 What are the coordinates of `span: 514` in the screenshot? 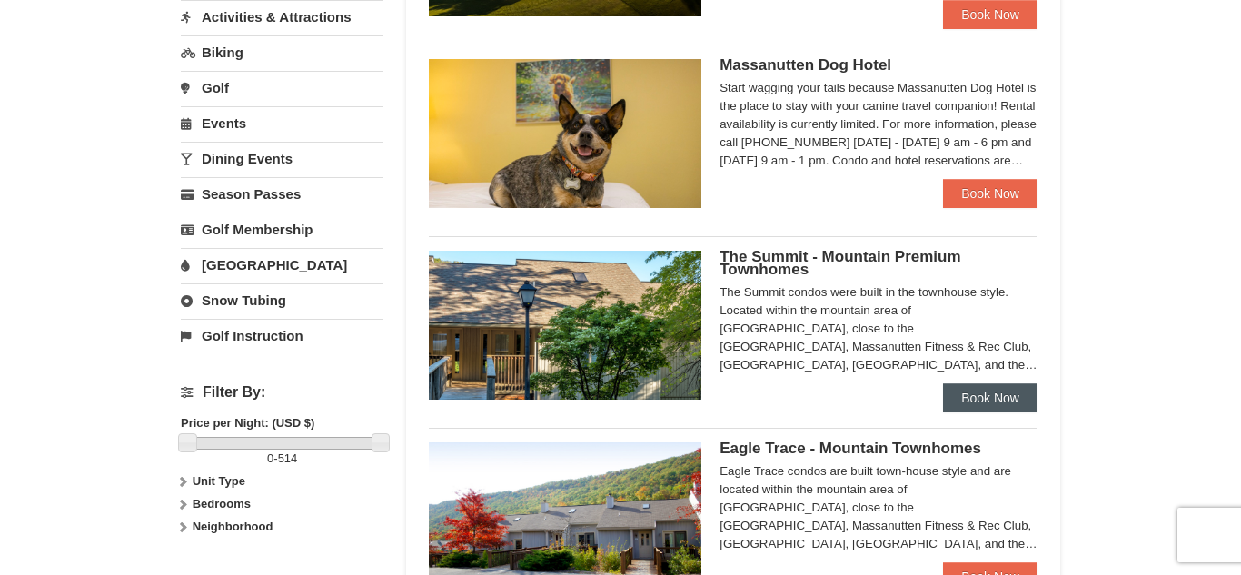 It's located at (288, 458).